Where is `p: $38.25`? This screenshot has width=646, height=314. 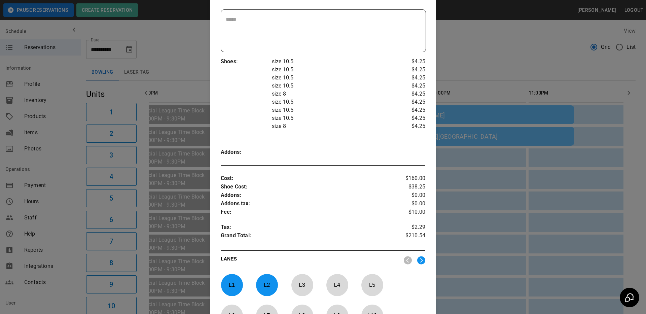
p: $38.25 is located at coordinates (408, 187).